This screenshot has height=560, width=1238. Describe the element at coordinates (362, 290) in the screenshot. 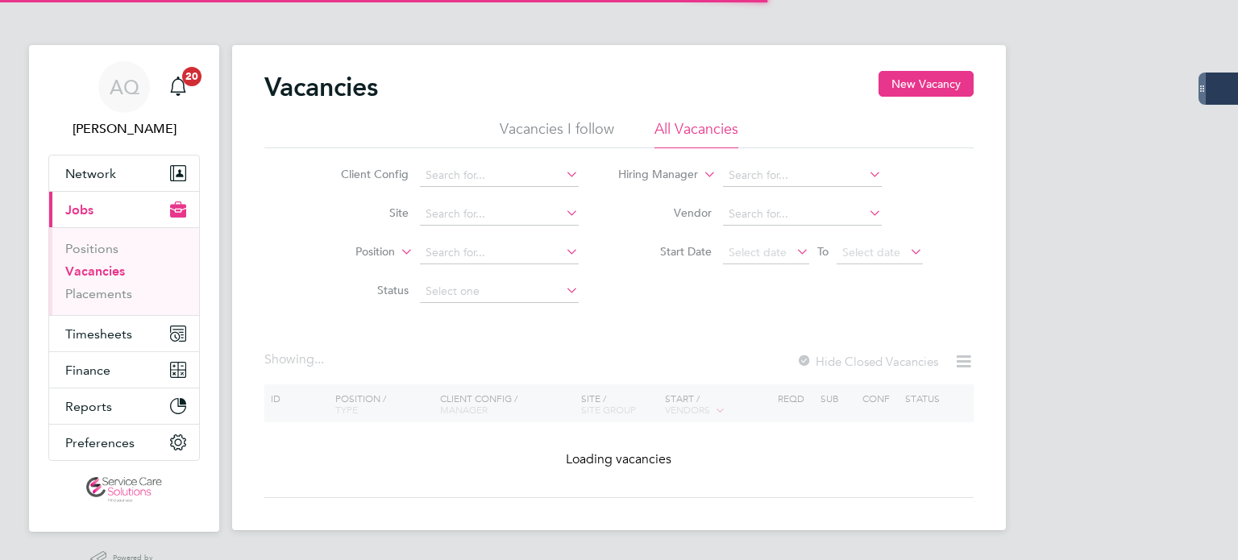

I see `label: Status` at that location.